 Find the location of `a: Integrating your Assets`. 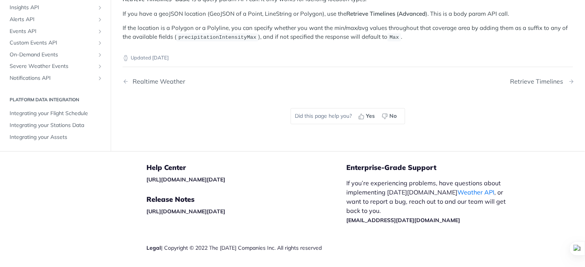

a: Integrating your Assets is located at coordinates (55, 138).